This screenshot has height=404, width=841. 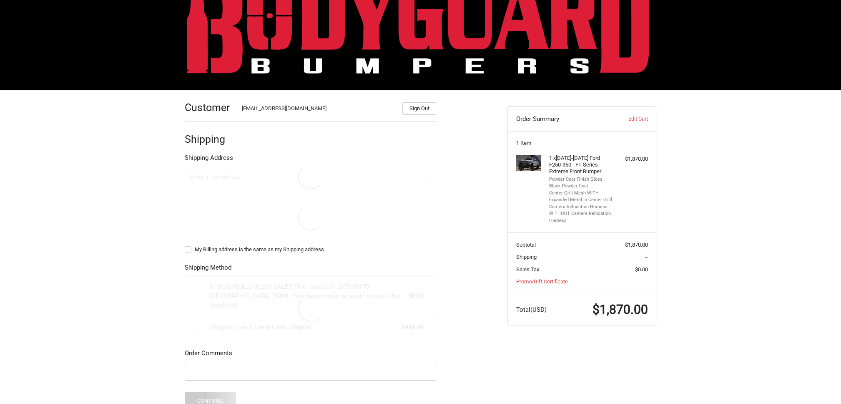 What do you see at coordinates (631, 159) in the screenshot?
I see `div: $1,870.00` at bounding box center [631, 159].